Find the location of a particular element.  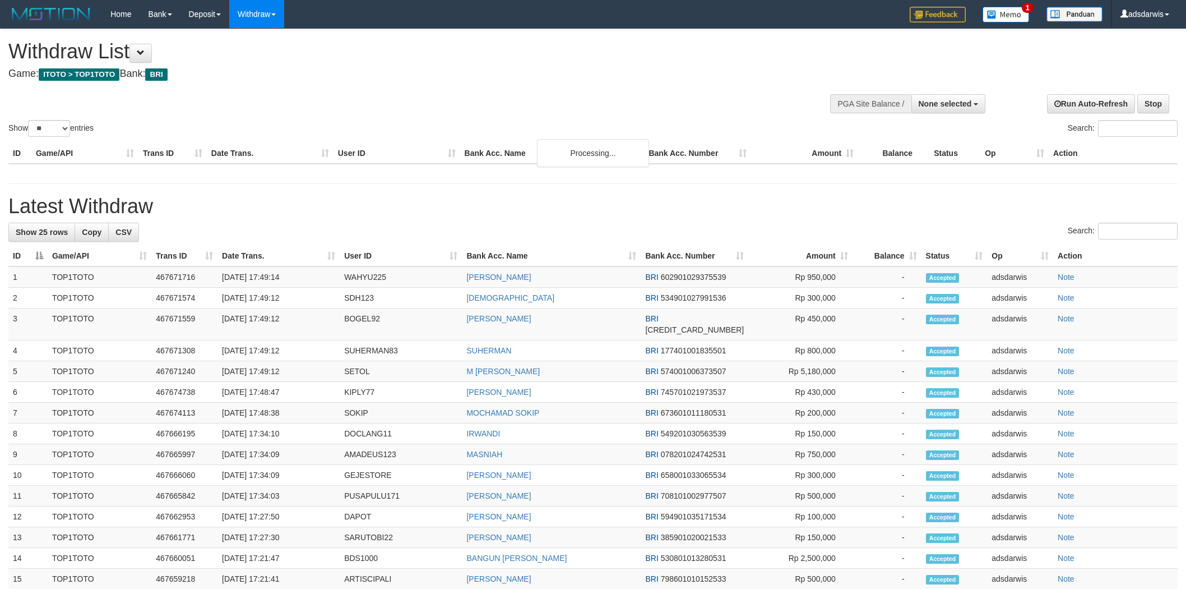

td: 467666060 is located at coordinates (184, 475).